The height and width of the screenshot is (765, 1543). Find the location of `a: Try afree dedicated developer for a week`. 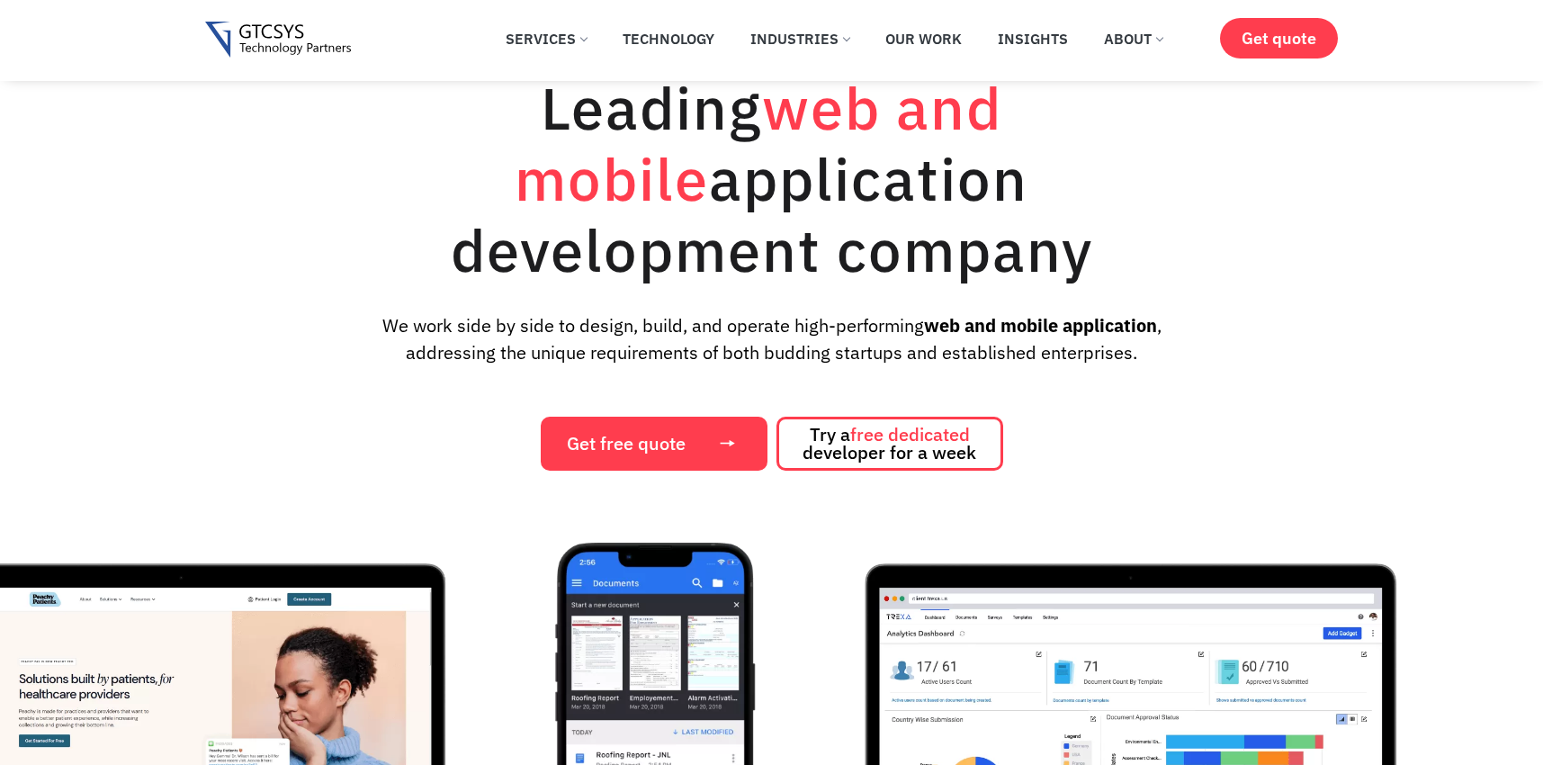

a: Try afree dedicated developer for a week is located at coordinates (890, 444).